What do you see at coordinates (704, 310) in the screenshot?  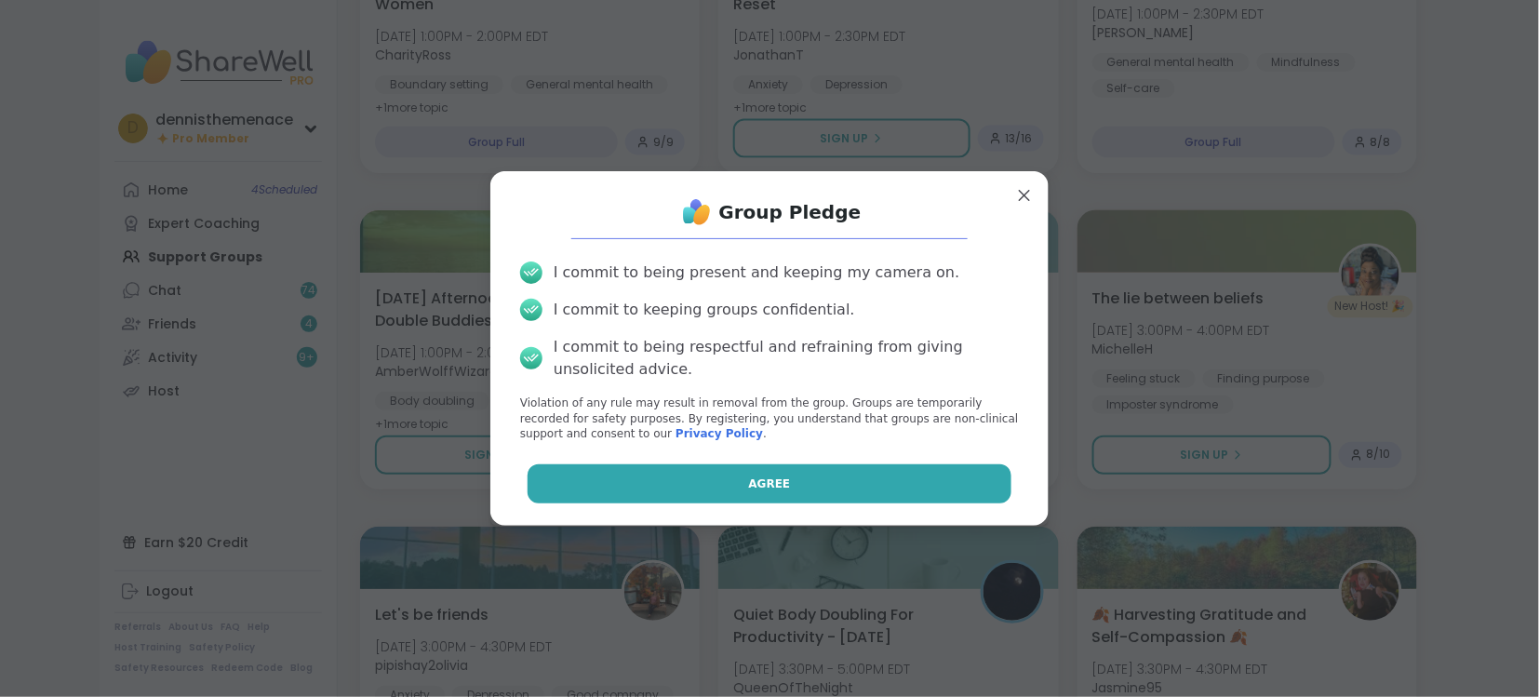 I see `div: I commit to keeping groups confidential.` at bounding box center [704, 310].